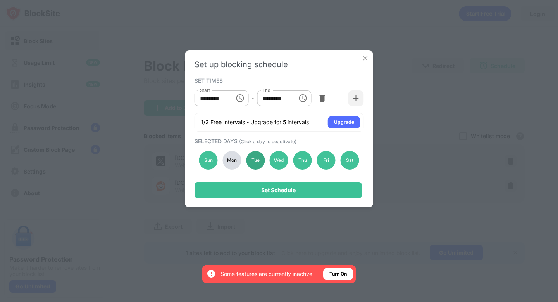 This screenshot has width=558, height=302. What do you see at coordinates (327, 160) in the screenshot?
I see `div: Fri` at bounding box center [327, 160].